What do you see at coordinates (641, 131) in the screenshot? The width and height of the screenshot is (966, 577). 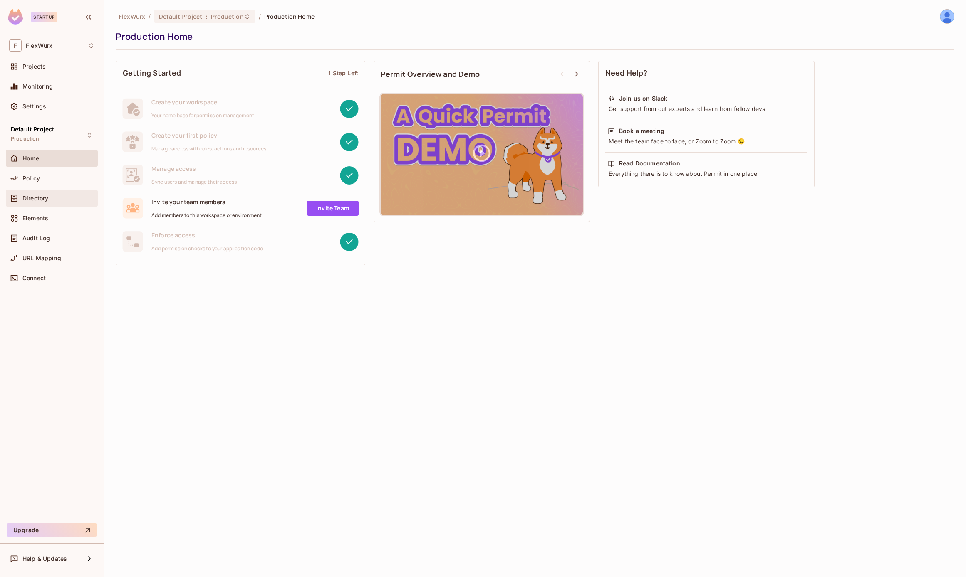 I see `div: Book a meeting` at bounding box center [641, 131].